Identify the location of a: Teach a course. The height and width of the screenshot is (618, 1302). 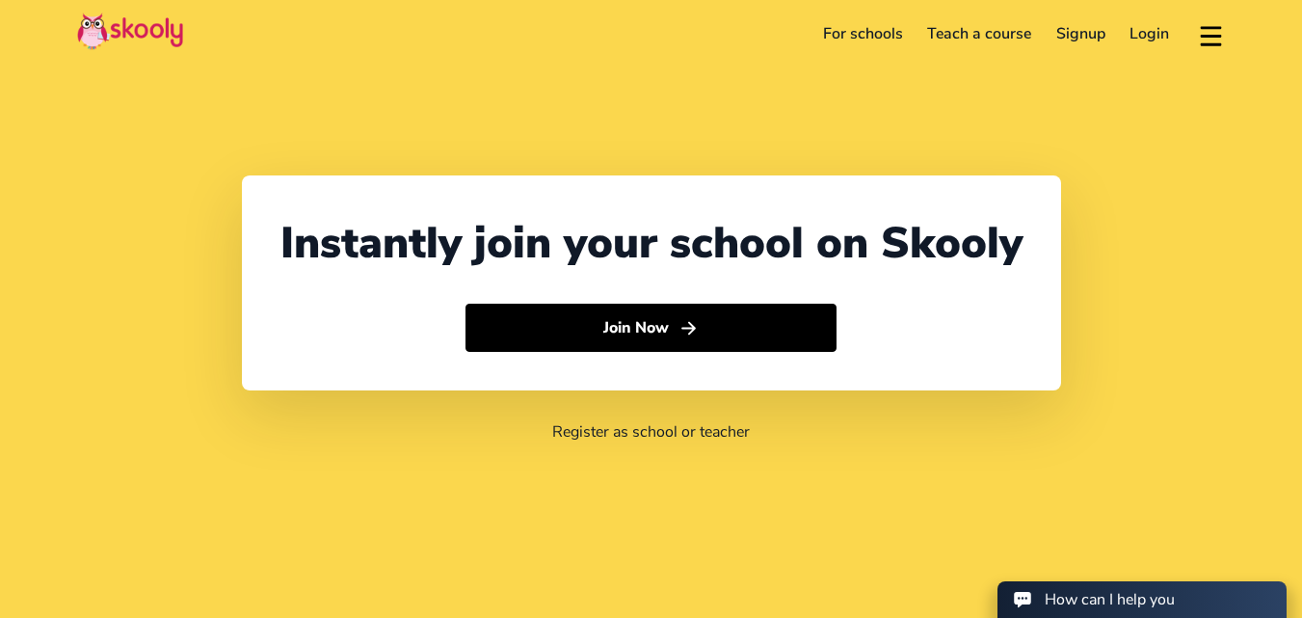
(979, 34).